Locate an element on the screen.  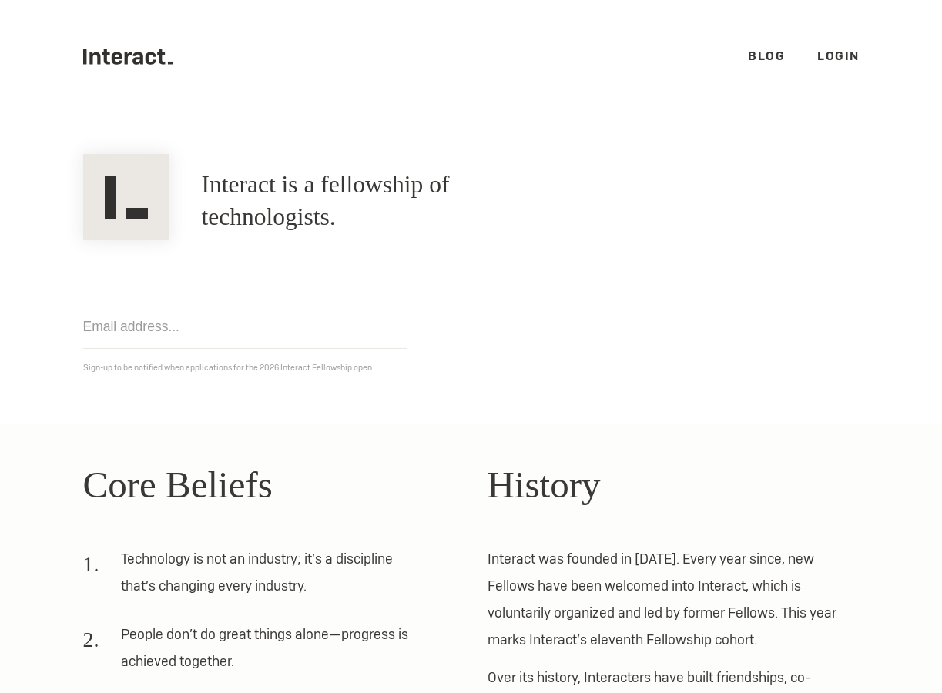
h1: Interact is a fellowship of technologists. is located at coordinates (384, 201).